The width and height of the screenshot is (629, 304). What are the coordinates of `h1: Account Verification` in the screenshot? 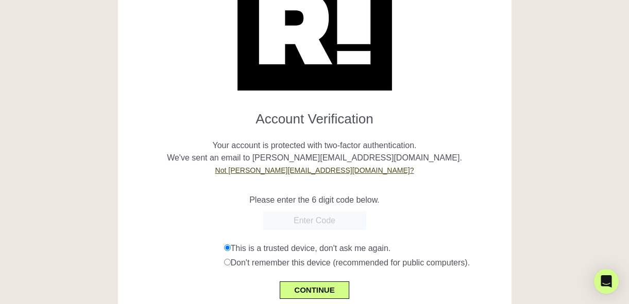 It's located at (315, 115).